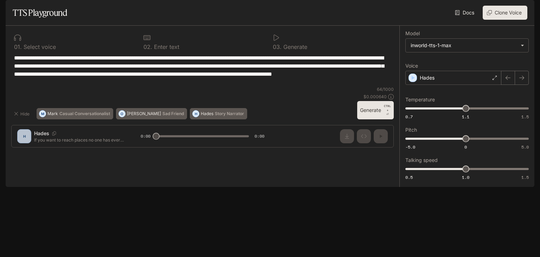 The width and height of the screenshot is (540, 257). What do you see at coordinates (420, 99) in the screenshot?
I see `p: Temperature` at bounding box center [420, 99].